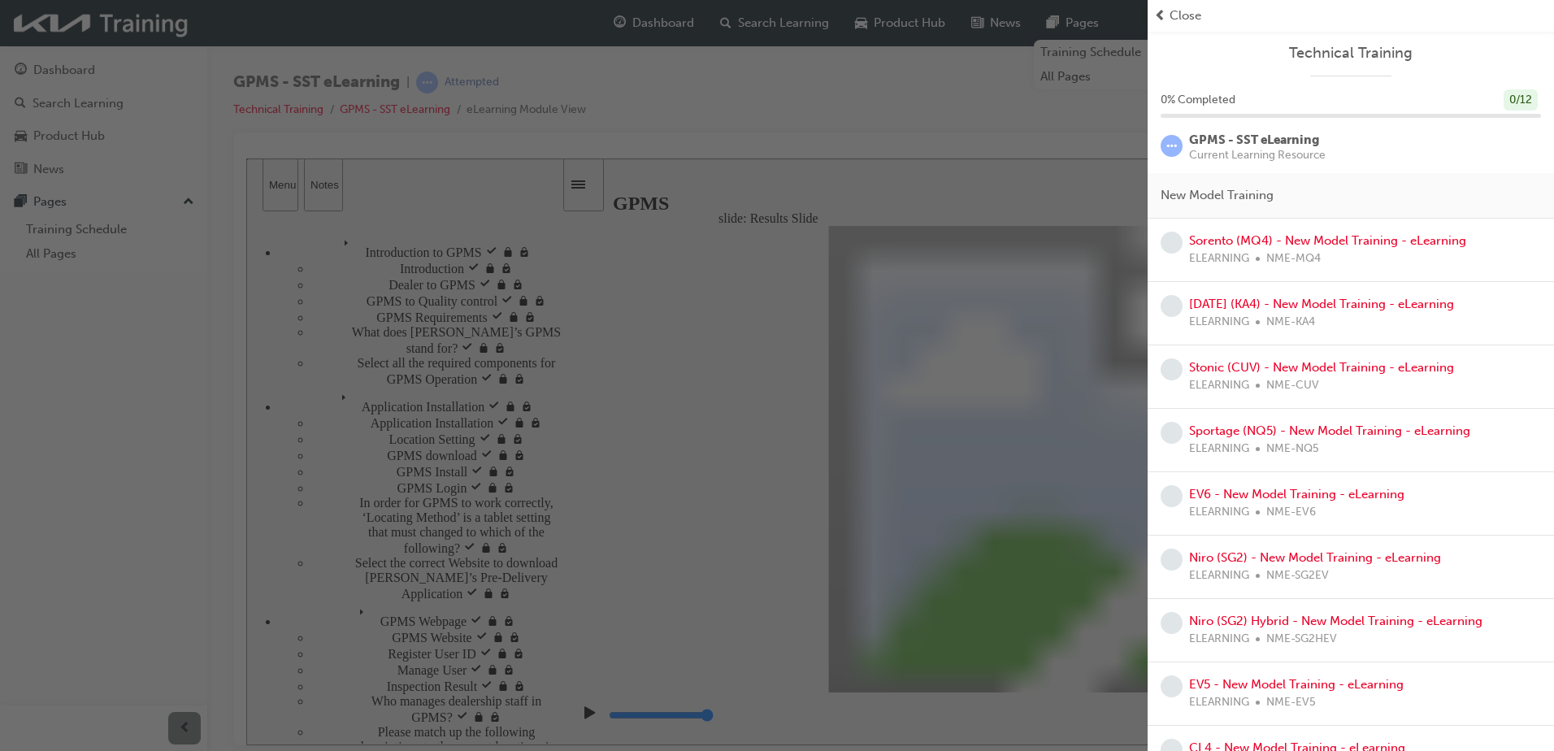  What do you see at coordinates (190, 329) in the screenshot?
I see `div: GPMS Login` at bounding box center [190, 329].